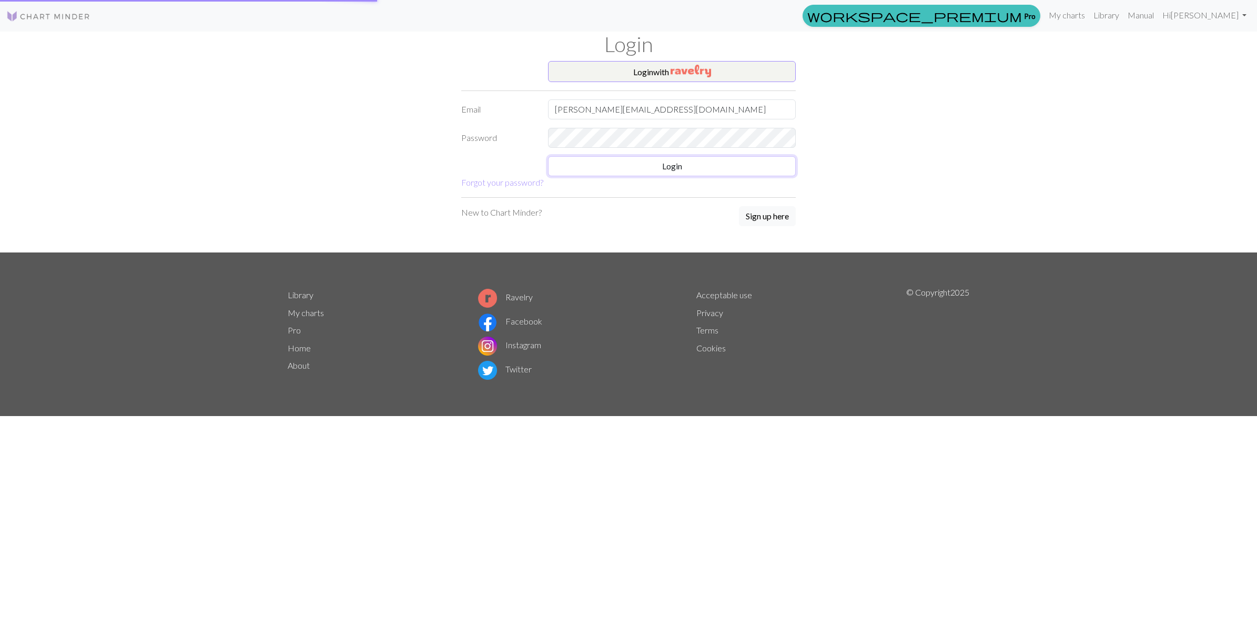 The height and width of the screenshot is (627, 1257). I want to click on a: About, so click(299, 365).